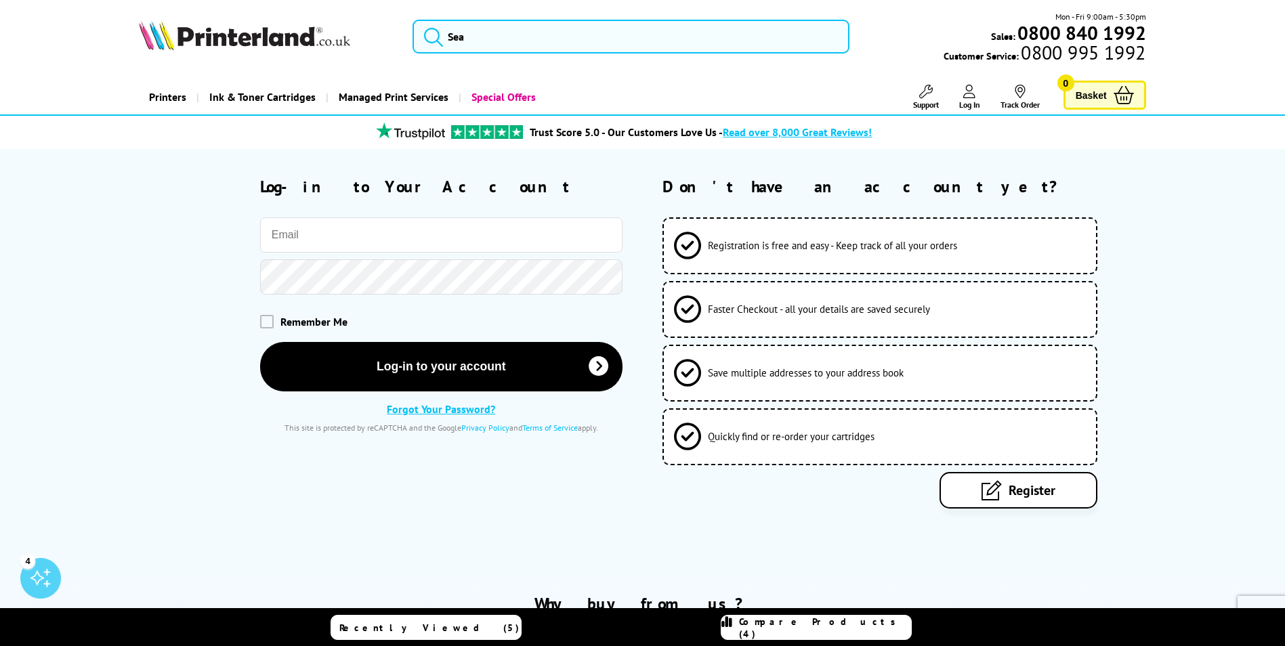 Image resolution: width=1285 pixels, height=646 pixels. What do you see at coordinates (969, 97) in the screenshot?
I see `a: Log In` at bounding box center [969, 97].